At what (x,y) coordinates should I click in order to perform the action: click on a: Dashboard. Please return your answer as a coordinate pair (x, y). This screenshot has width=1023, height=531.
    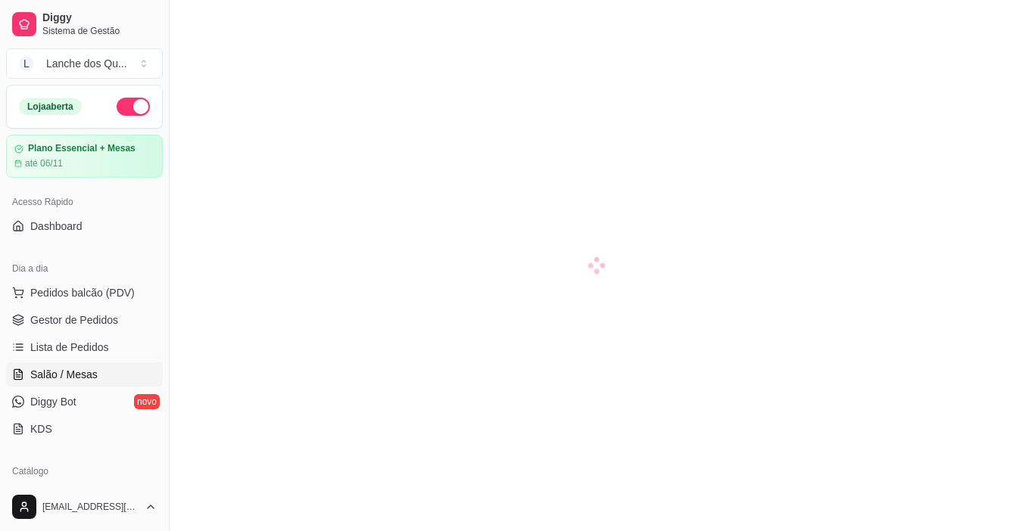
    Looking at the image, I should click on (84, 226).